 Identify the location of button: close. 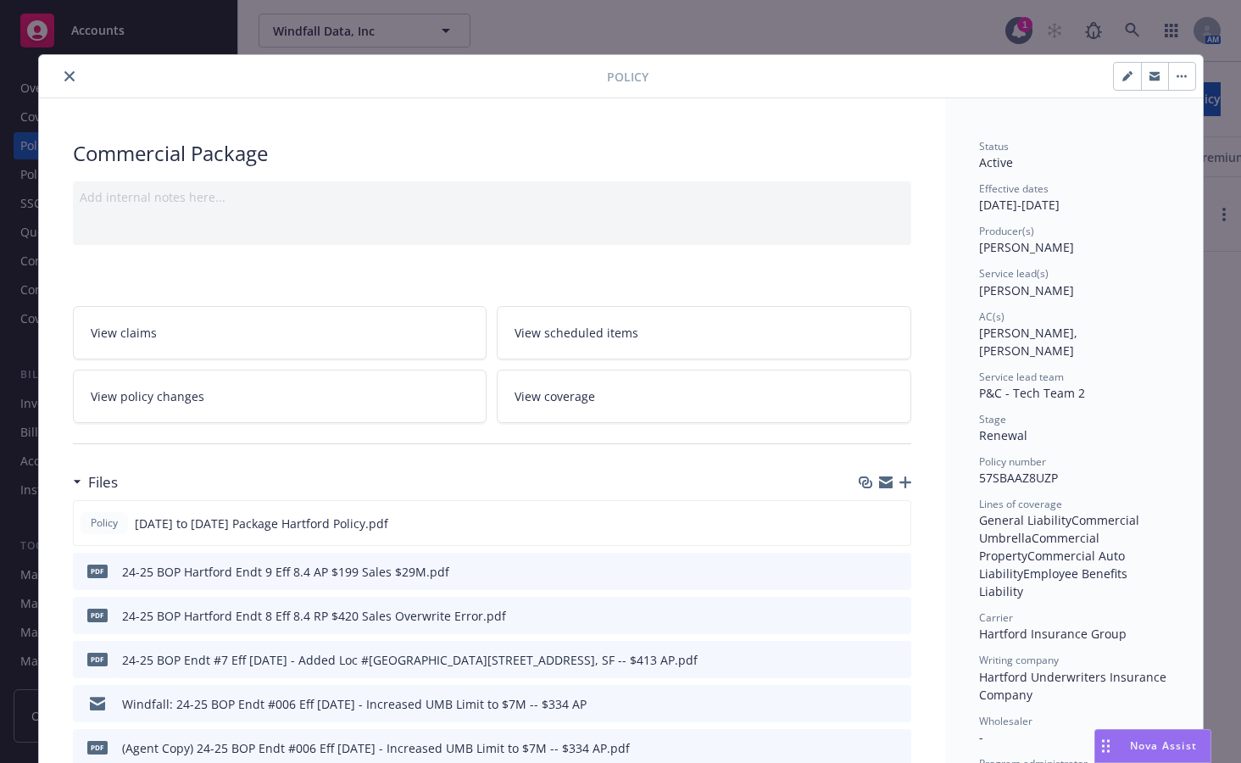
(70, 76).